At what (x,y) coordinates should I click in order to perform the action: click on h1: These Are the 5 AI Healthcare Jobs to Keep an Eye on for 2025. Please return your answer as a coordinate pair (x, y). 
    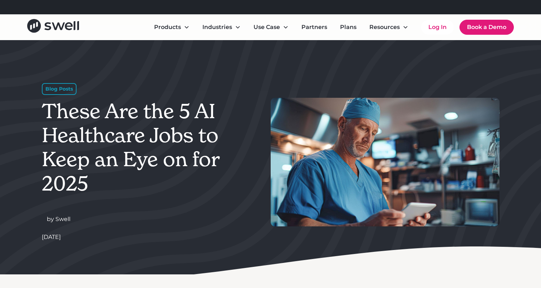
    Looking at the image, I should click on (149, 147).